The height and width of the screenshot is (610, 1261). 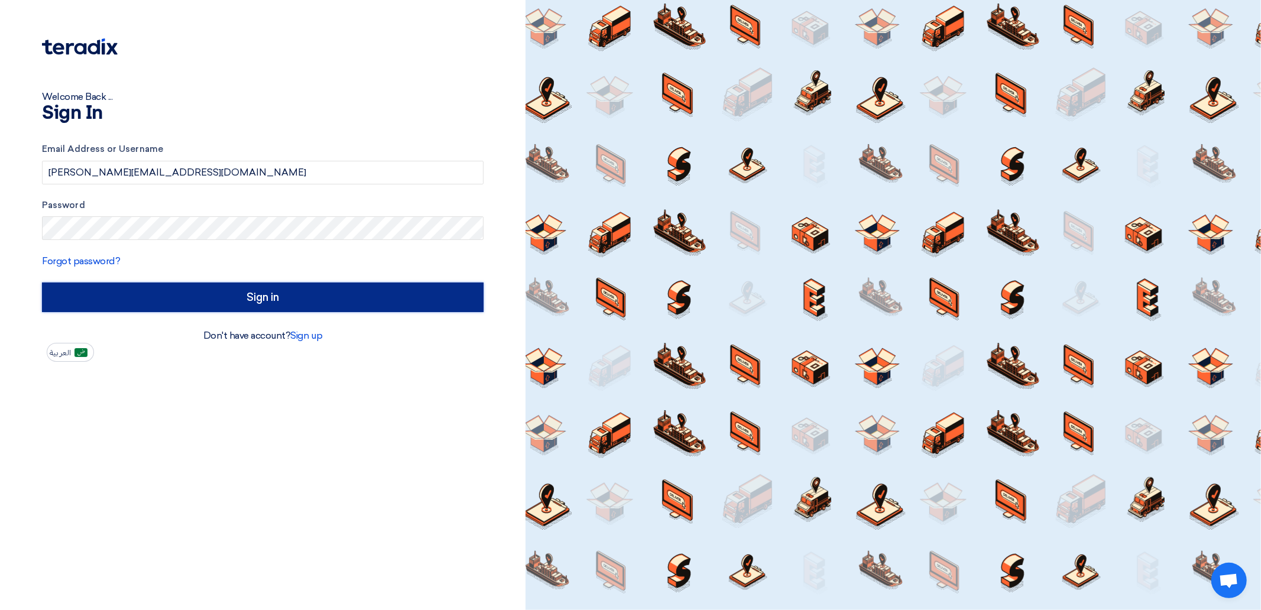 What do you see at coordinates (70, 352) in the screenshot?
I see `button: العربية` at bounding box center [70, 352].